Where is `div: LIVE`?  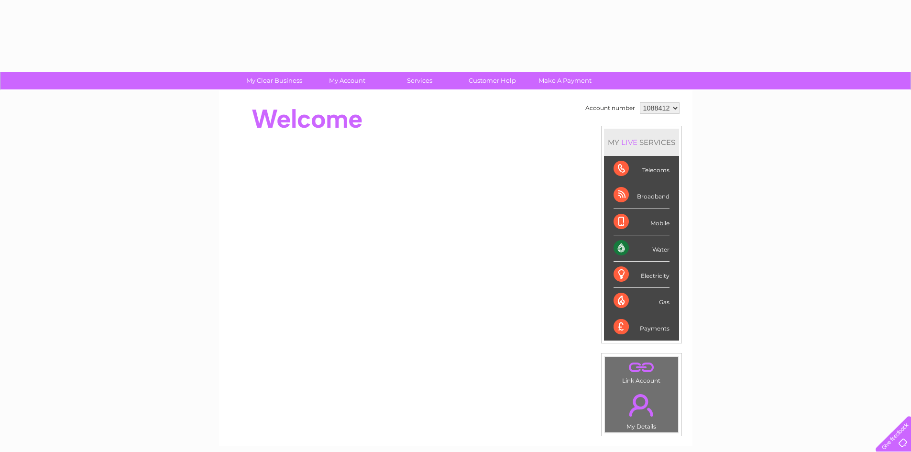
div: LIVE is located at coordinates (629, 142).